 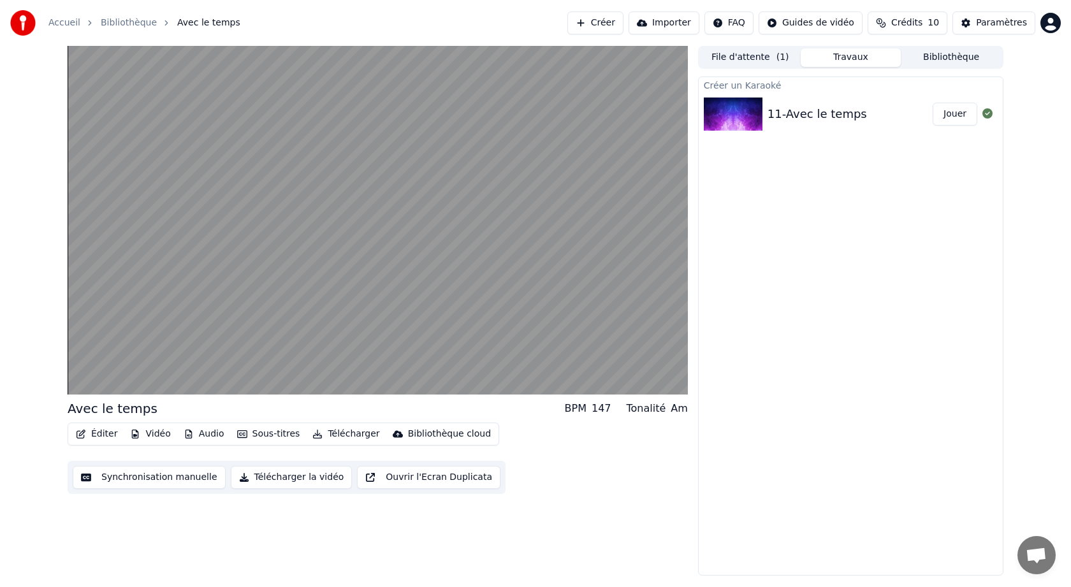 What do you see at coordinates (907, 23) in the screenshot?
I see `button: Crédits10` at bounding box center [907, 23].